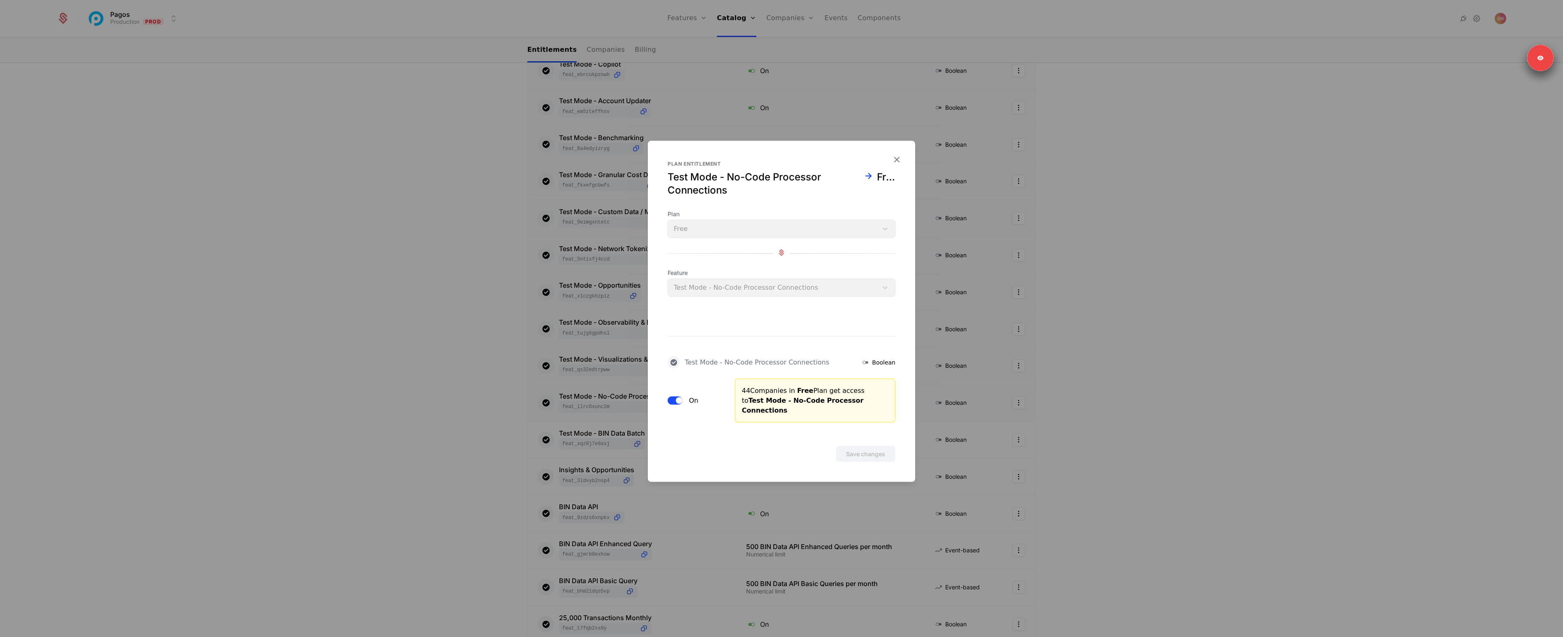 The width and height of the screenshot is (1563, 637). I want to click on span: Free, so click(805, 391).